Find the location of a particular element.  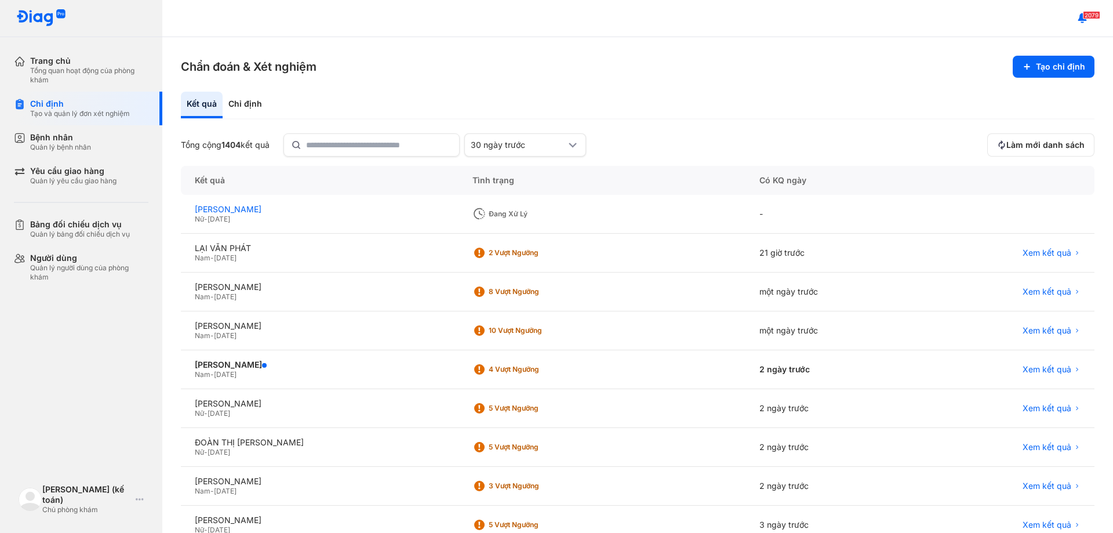

div: Bảng đối chiếu dịch vụ is located at coordinates (80, 224).